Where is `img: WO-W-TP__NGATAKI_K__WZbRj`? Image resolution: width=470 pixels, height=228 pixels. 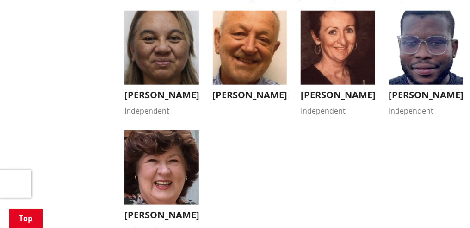 img: WO-W-TP__NGATAKI_K__WZbRj is located at coordinates (162, 48).